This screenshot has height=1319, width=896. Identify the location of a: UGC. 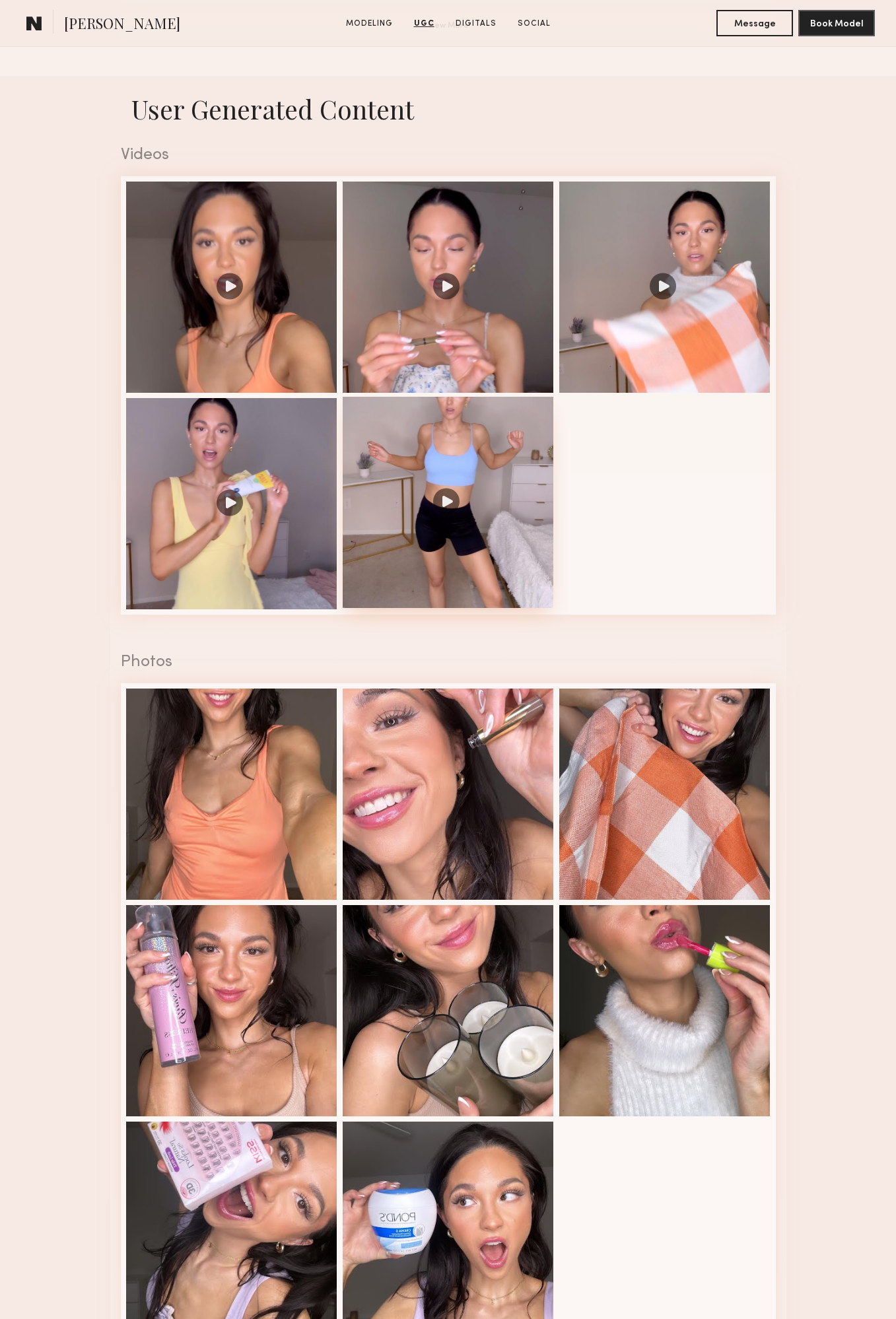
(424, 24).